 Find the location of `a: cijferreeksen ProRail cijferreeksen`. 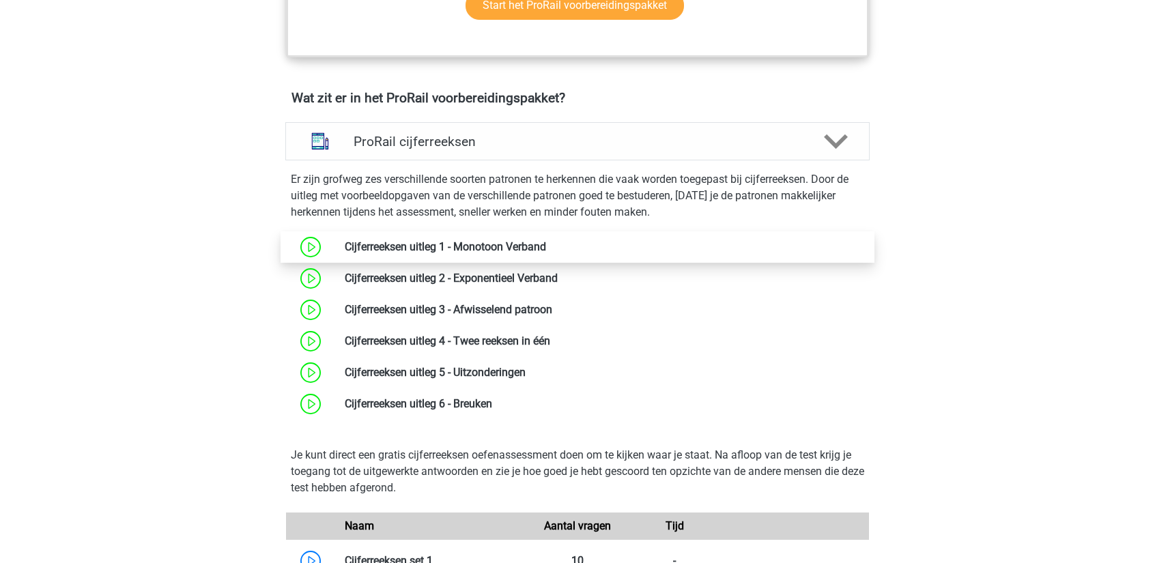

a: cijferreeksen ProRail cijferreeksen is located at coordinates (577, 141).